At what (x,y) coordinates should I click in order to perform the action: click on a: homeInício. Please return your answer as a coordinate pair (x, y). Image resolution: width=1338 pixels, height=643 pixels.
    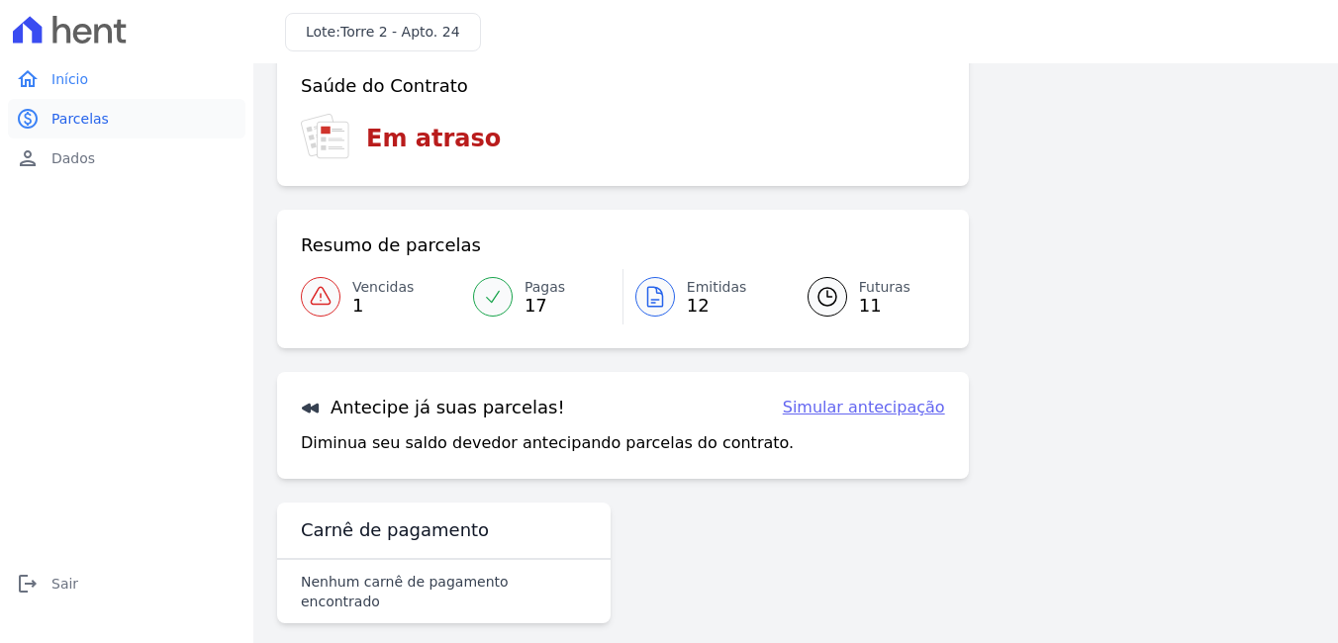
    Looking at the image, I should click on (127, 79).